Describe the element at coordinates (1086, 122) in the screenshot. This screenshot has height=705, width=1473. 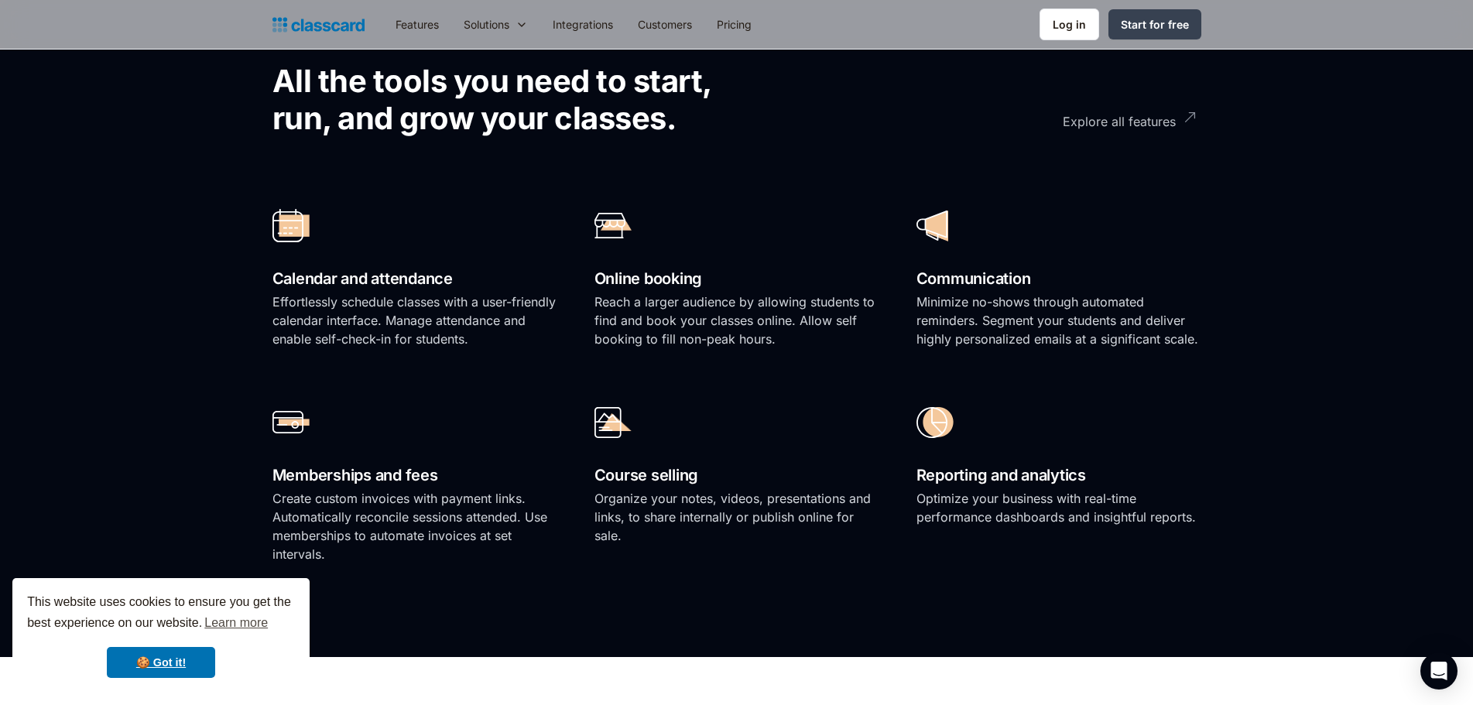
I see `a: Explore all features` at that location.